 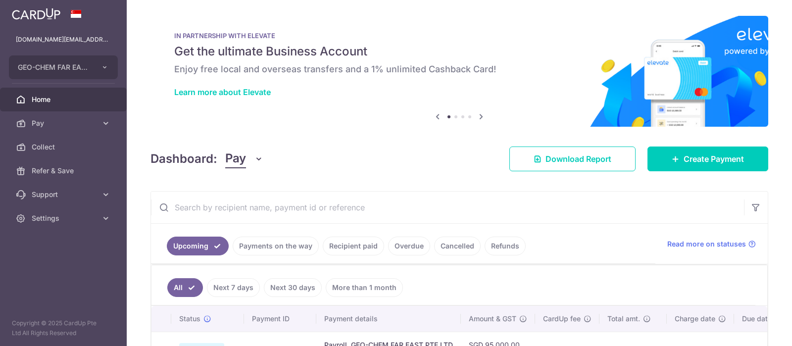 What do you see at coordinates (573, 159) in the screenshot?
I see `a: Download Report` at bounding box center [573, 159].